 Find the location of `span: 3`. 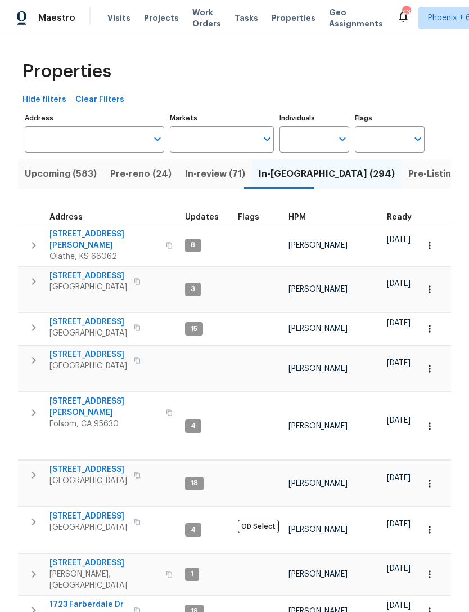

span: 3 is located at coordinates (193, 289).